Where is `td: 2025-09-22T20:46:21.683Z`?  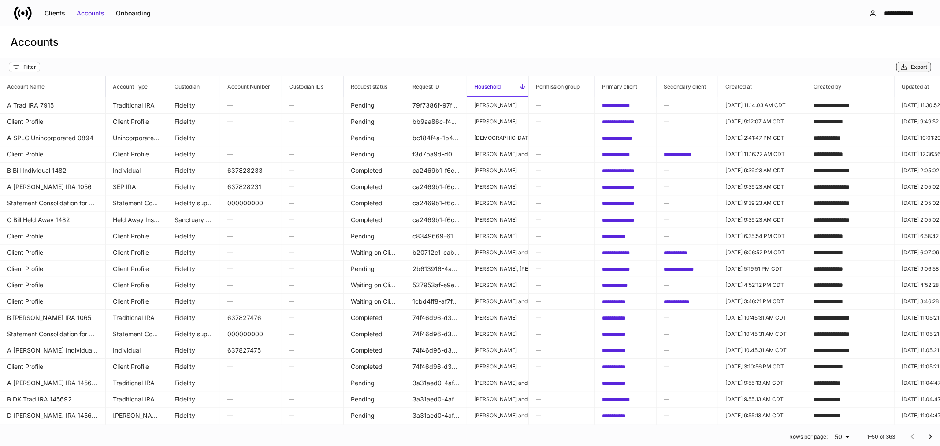
td: 2025-09-22T20:46:21.683Z is located at coordinates (763, 302).